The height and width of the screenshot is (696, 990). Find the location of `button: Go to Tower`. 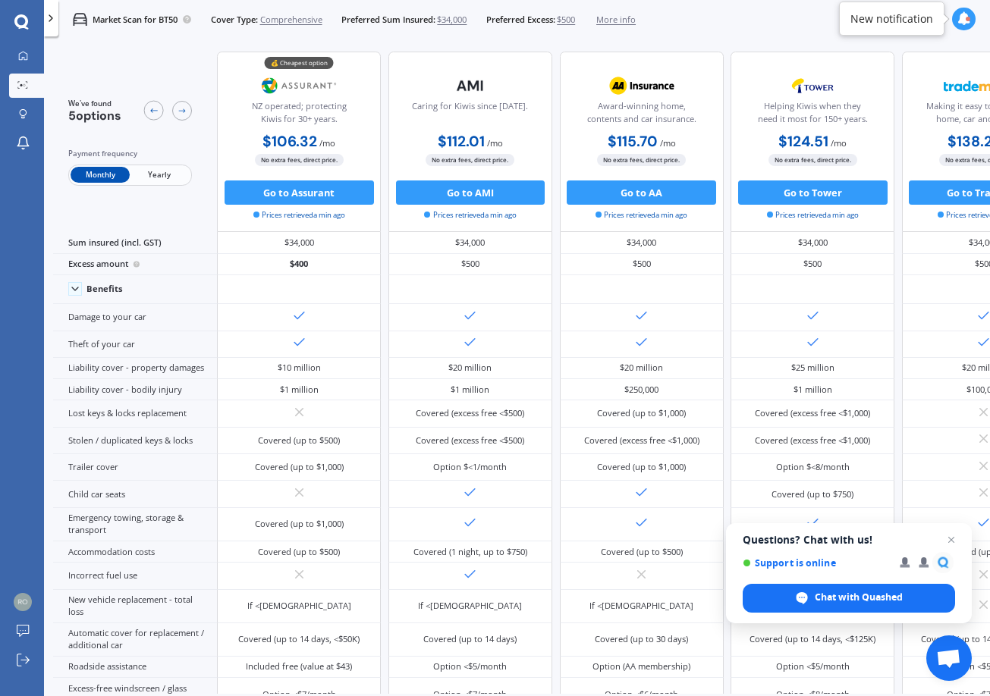

button: Go to Tower is located at coordinates (812, 193).